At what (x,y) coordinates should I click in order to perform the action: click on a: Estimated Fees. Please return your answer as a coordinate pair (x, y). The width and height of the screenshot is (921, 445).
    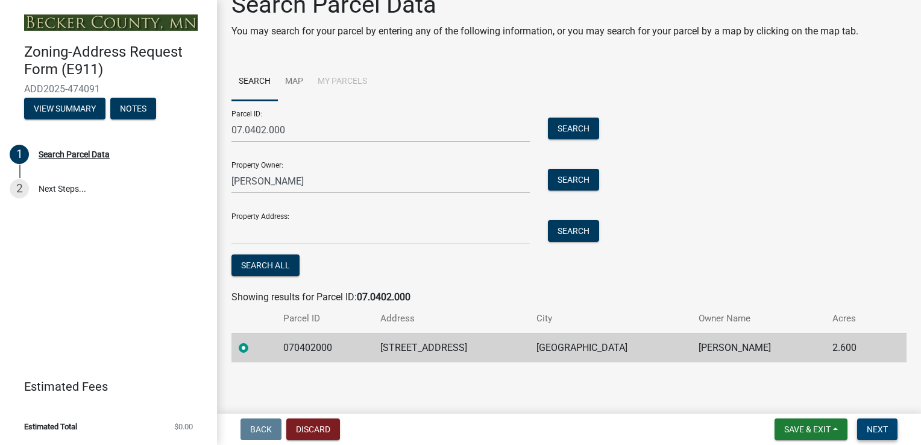
    Looking at the image, I should click on (104, 386).